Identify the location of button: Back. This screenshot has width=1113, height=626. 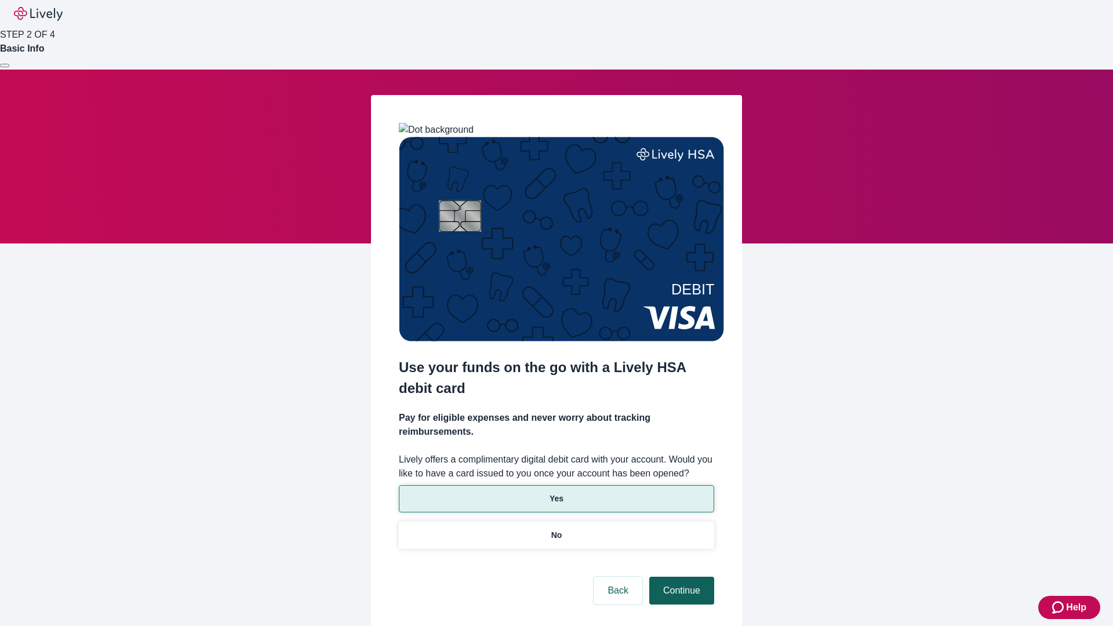
(618, 591).